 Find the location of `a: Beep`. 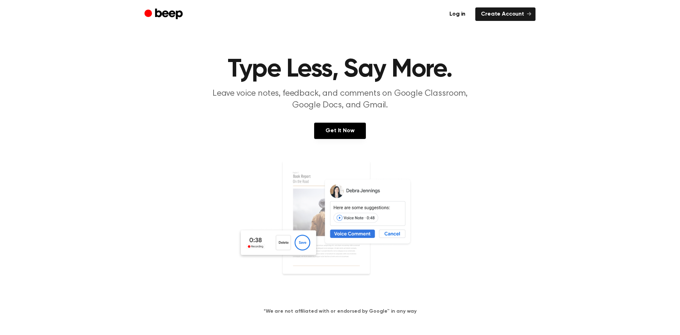

a: Beep is located at coordinates (164, 14).